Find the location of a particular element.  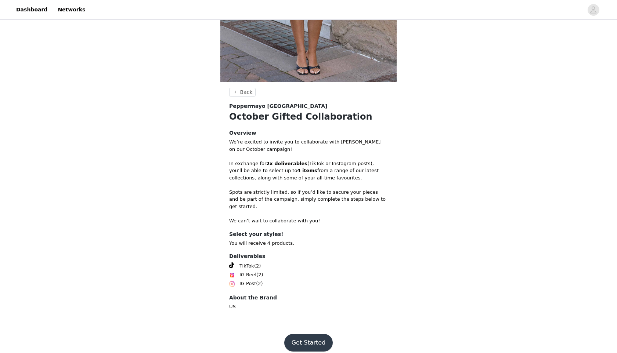

span: IG Reel is located at coordinates (248, 275).